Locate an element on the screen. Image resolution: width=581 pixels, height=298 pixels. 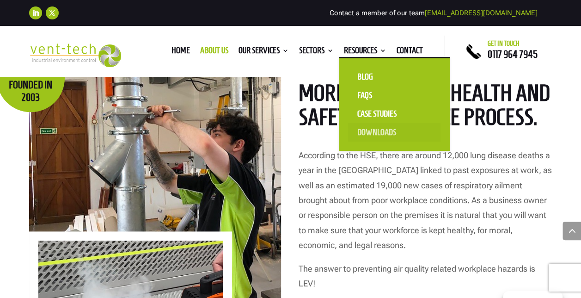
a: FAQS is located at coordinates (394, 95).